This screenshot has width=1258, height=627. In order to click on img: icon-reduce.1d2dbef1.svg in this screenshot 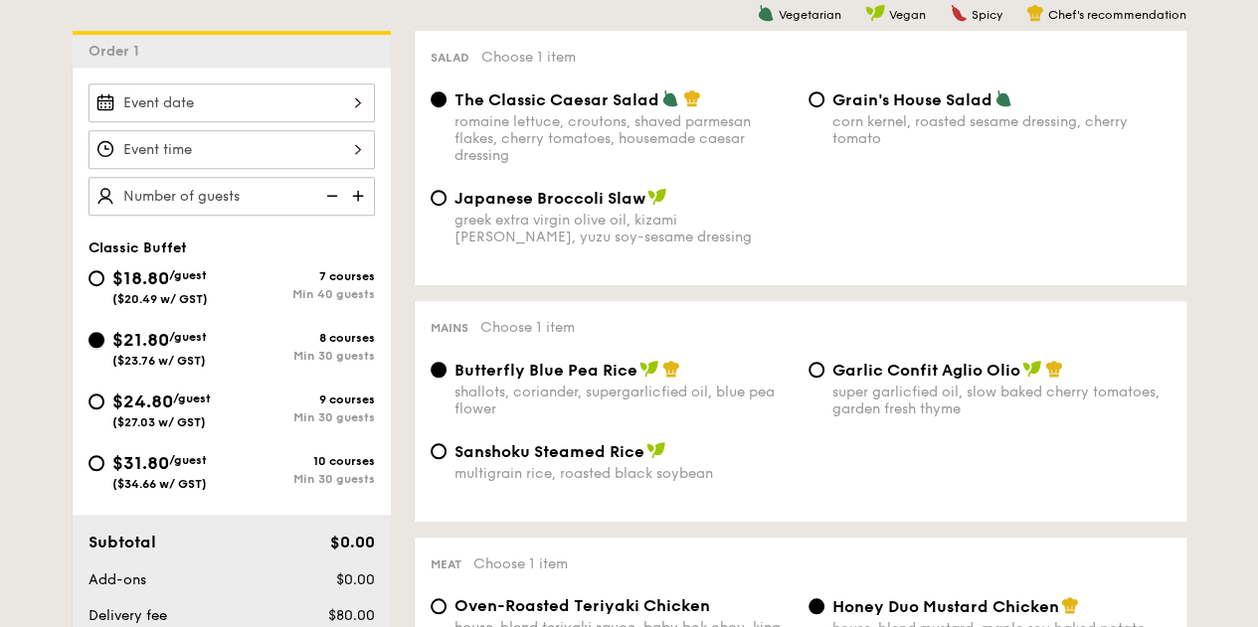, I will do `click(330, 196)`.